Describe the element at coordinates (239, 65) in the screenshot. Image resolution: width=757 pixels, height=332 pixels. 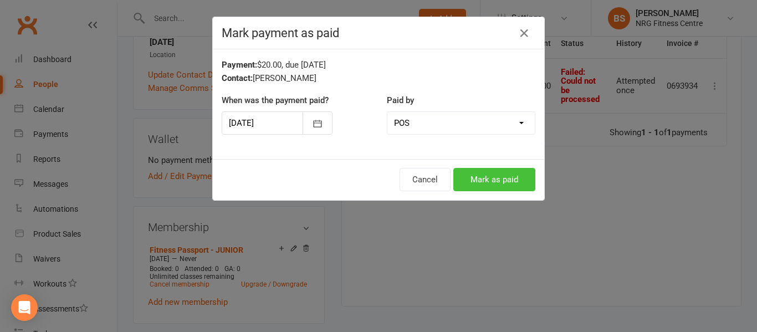
I see `strong: Payment:` at that location.